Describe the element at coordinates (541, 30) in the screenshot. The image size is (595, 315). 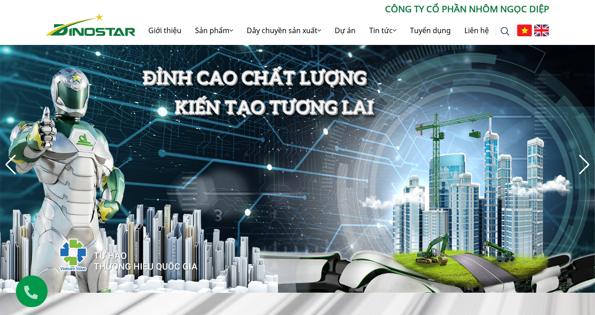
I see `img: English` at that location.